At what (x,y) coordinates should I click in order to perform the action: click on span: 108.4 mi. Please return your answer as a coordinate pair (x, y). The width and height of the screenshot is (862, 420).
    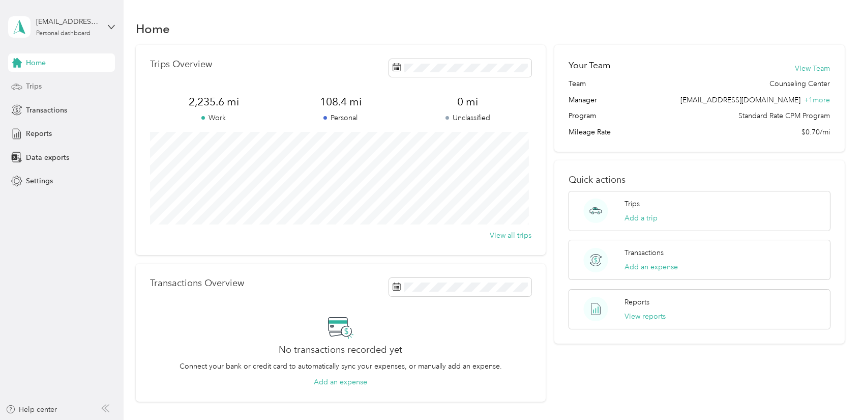
    Looking at the image, I should click on (341, 102).